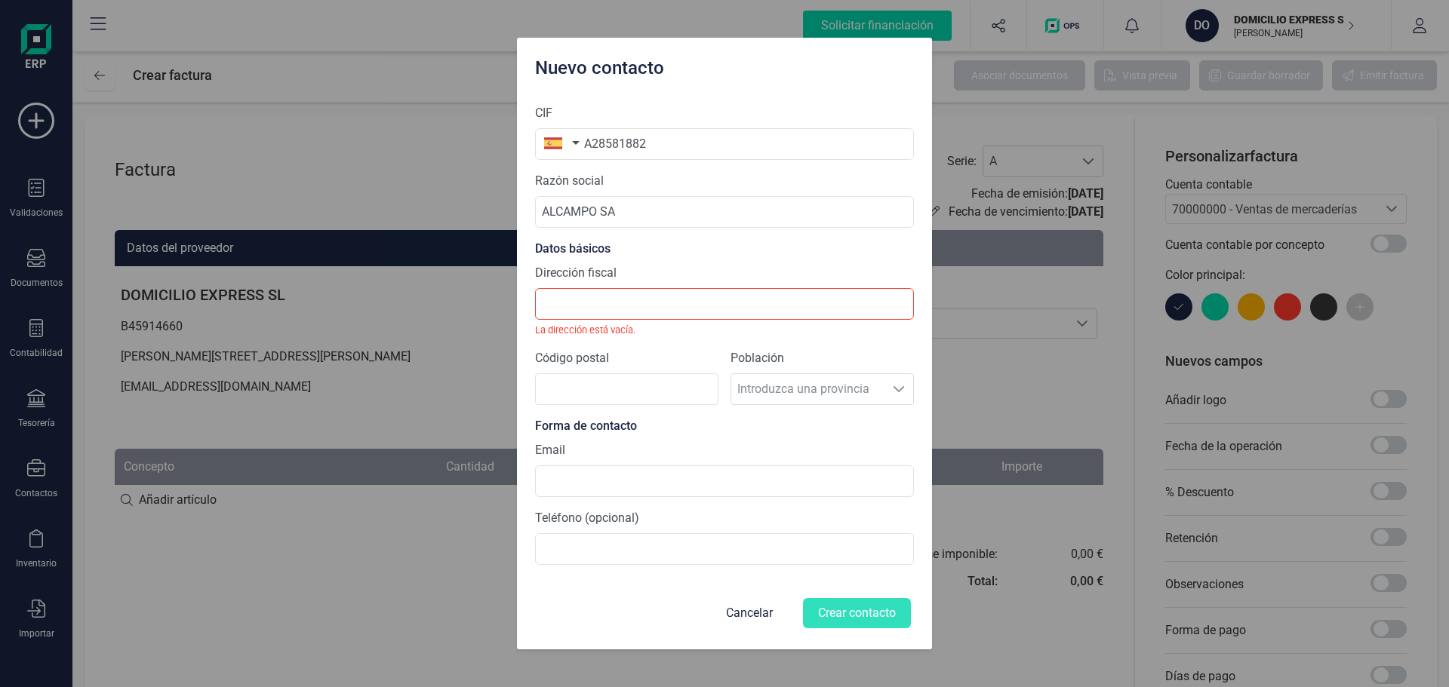  I want to click on label: Población, so click(822, 358).